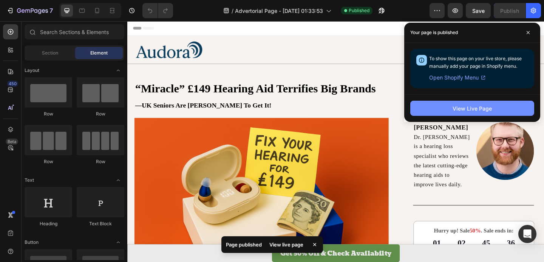 This screenshot has width=544, height=262. I want to click on button: Save, so click(479, 11).